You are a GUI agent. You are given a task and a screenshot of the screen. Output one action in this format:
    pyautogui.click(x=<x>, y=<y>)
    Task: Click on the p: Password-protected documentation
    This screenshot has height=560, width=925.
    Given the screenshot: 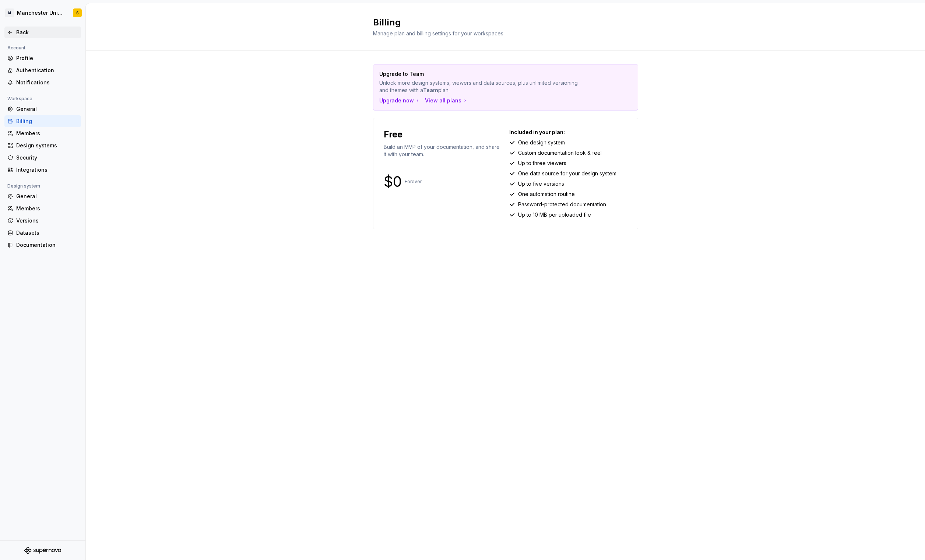 What is the action you would take?
    pyautogui.click(x=562, y=204)
    